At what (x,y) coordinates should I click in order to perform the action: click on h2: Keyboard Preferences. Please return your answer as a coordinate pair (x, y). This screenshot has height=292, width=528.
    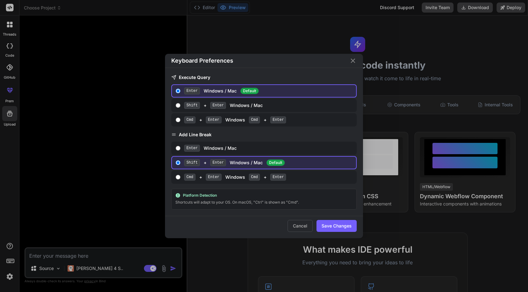
    Looking at the image, I should click on (202, 61).